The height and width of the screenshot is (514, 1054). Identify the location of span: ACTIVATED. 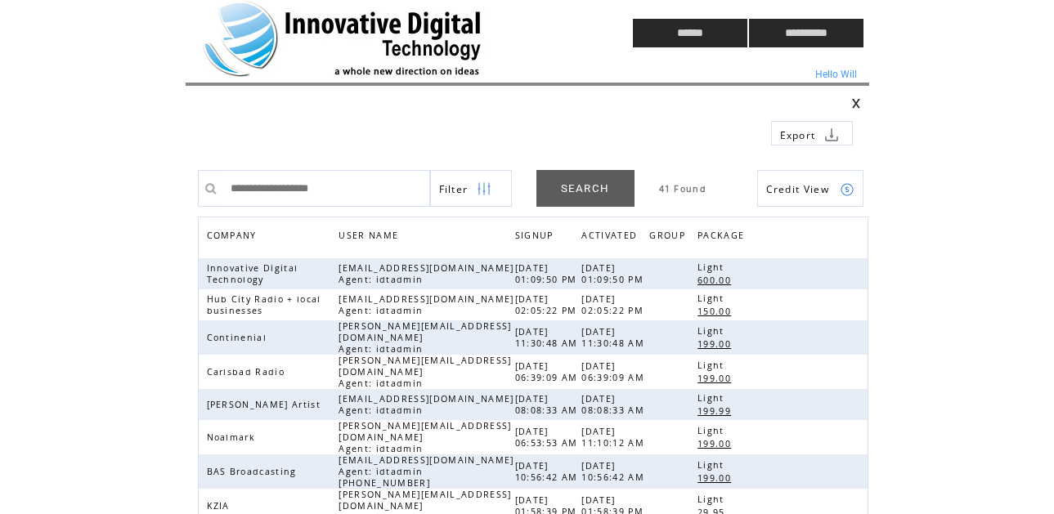
(611, 237).